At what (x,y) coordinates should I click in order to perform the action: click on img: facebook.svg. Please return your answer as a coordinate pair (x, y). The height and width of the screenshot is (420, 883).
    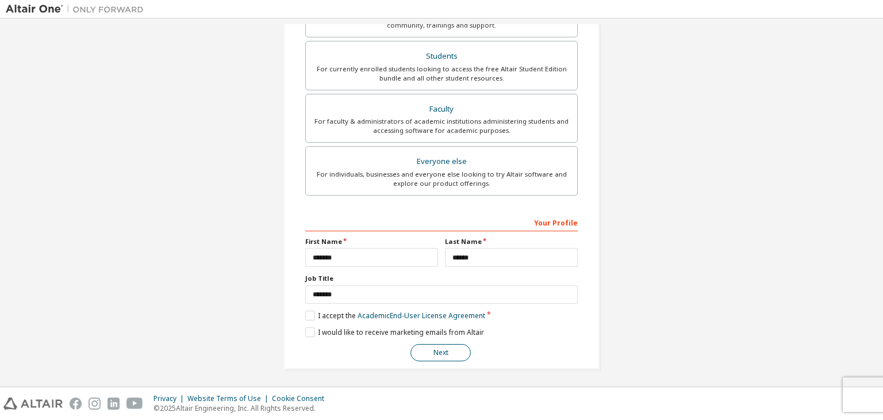
    Looking at the image, I should click on (75, 403).